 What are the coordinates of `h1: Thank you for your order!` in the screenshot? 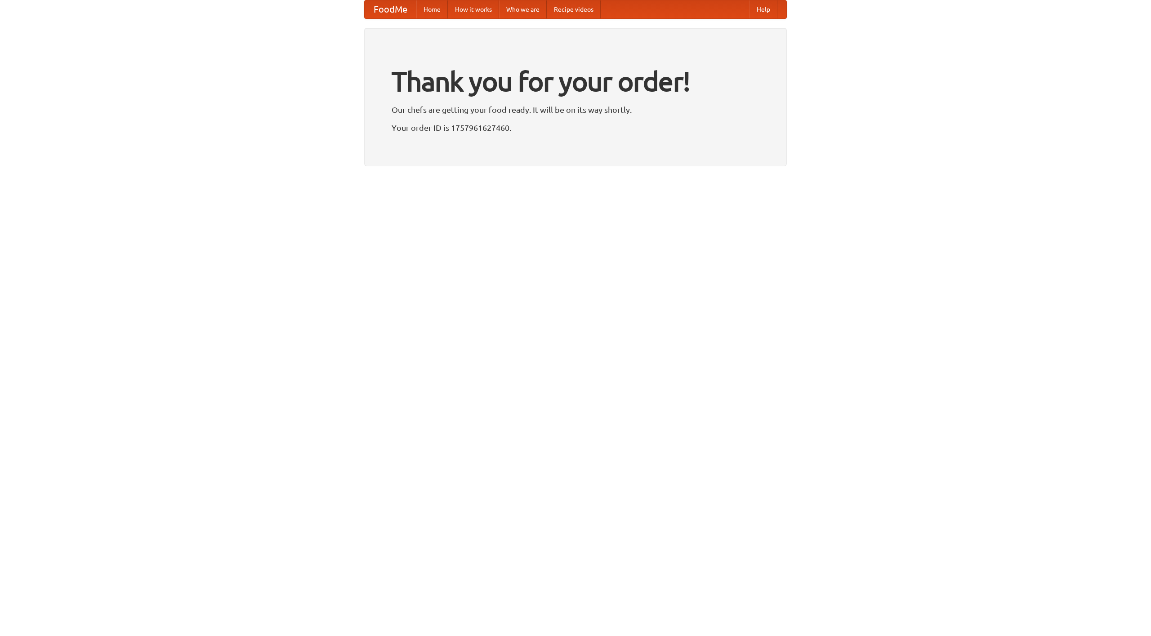 It's located at (576, 81).